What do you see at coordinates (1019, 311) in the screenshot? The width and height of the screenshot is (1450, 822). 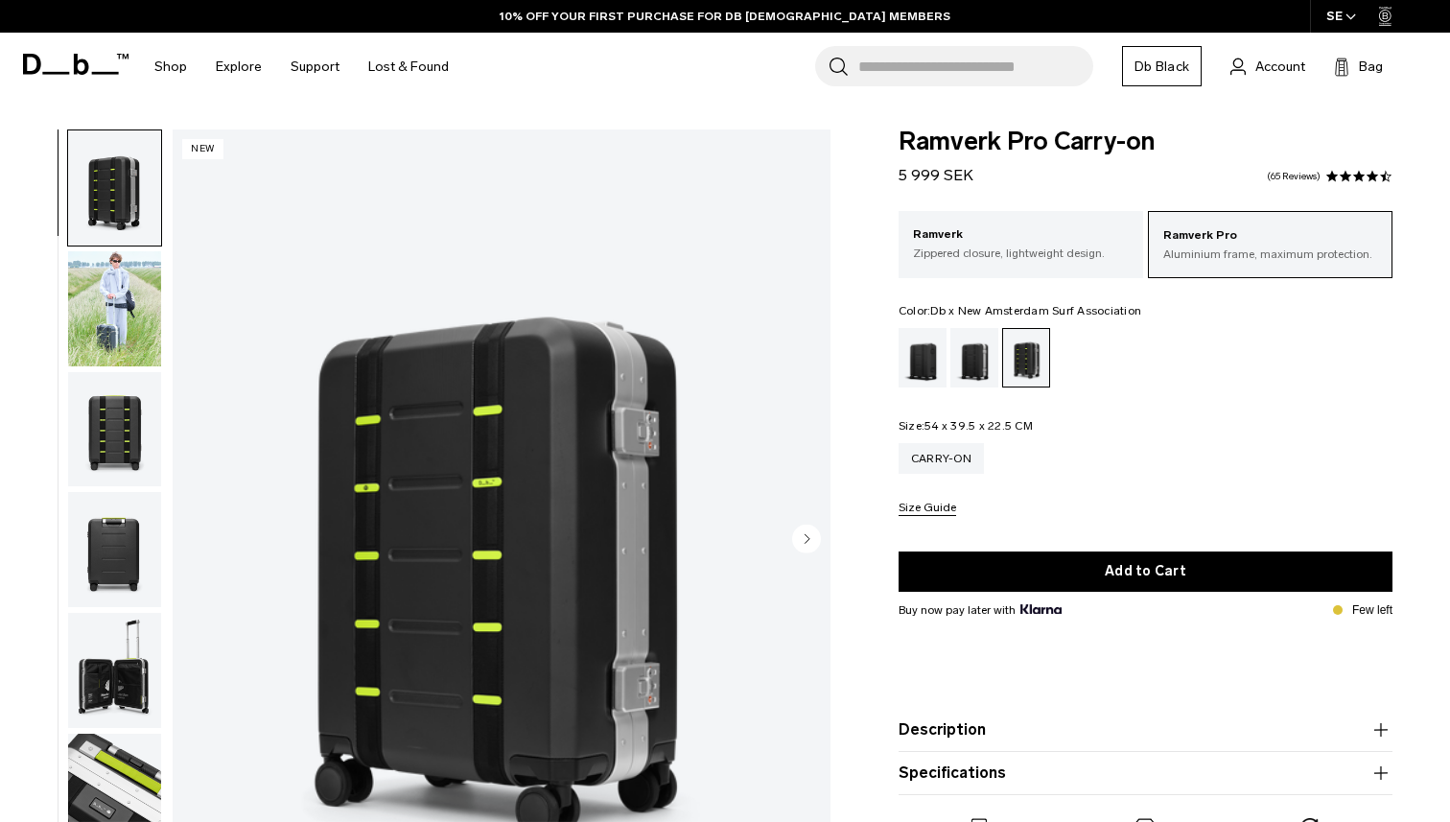 I see `legend: Color:` at bounding box center [1019, 311].